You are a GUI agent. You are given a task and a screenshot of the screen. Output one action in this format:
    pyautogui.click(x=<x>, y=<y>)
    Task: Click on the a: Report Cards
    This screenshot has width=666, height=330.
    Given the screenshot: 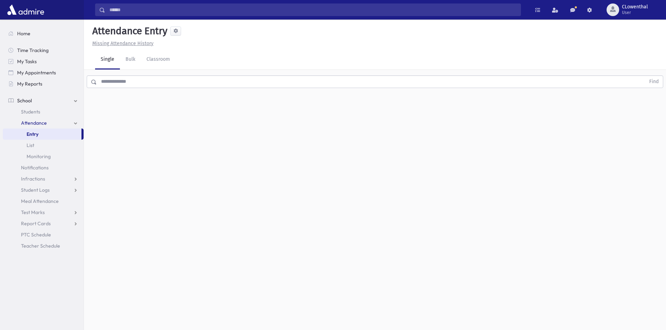 What is the action you would take?
    pyautogui.click(x=43, y=224)
    